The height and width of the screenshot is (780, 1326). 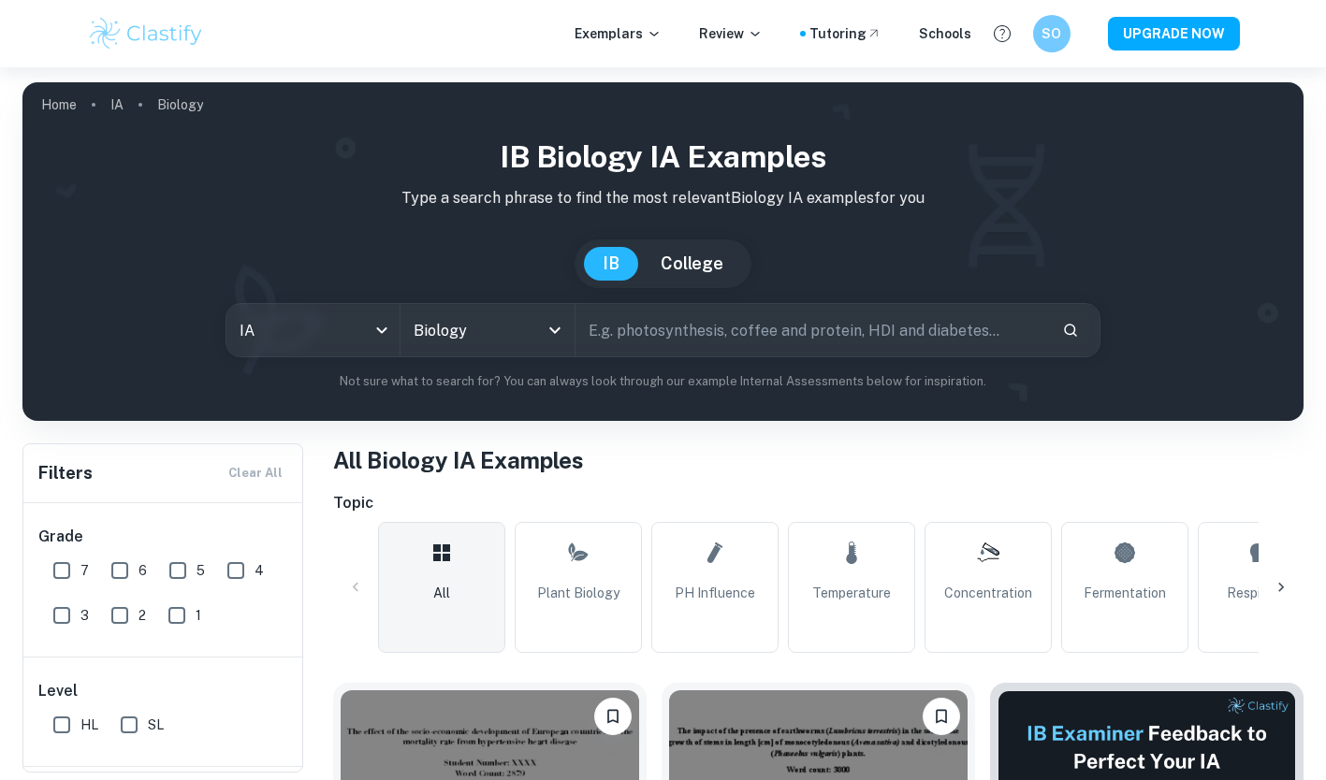 I want to click on span: pH Influence, so click(x=715, y=593).